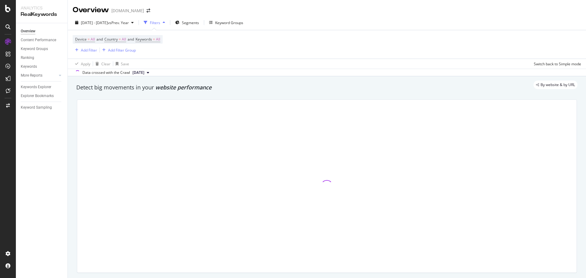 Image resolution: width=586 pixels, height=278 pixels. I want to click on button: Add Filter, so click(85, 50).